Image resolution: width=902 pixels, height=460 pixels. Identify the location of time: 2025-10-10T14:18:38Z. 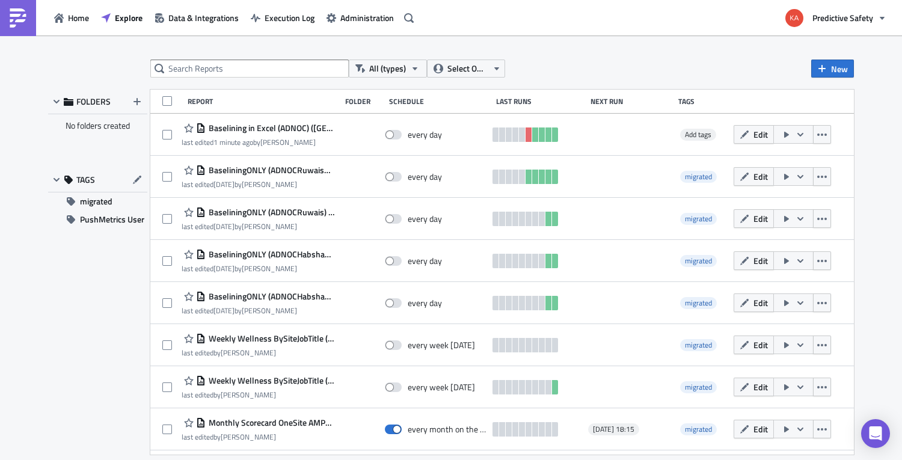
(224, 310).